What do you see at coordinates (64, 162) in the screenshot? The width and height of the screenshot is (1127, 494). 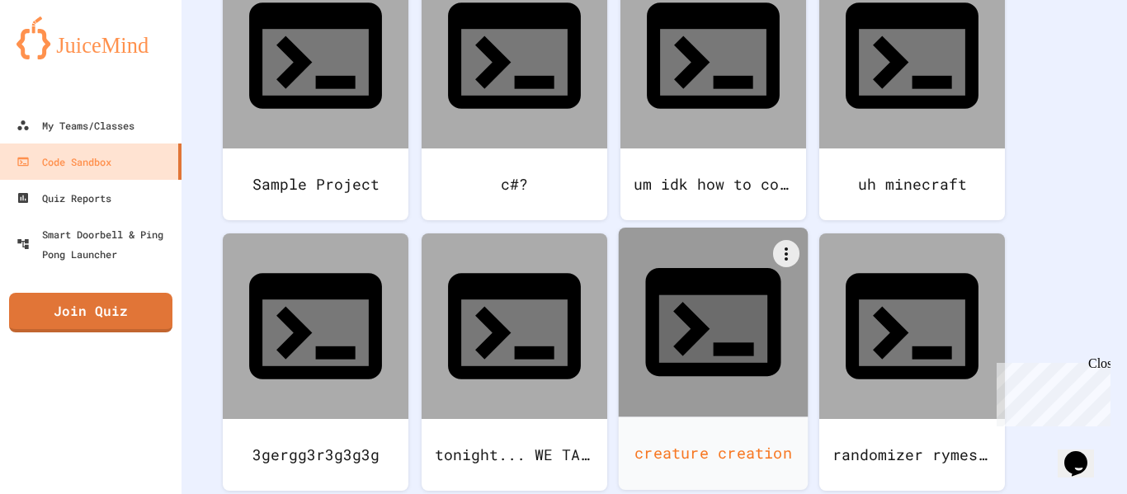 I see `div: Code Sandbox` at bounding box center [64, 162].